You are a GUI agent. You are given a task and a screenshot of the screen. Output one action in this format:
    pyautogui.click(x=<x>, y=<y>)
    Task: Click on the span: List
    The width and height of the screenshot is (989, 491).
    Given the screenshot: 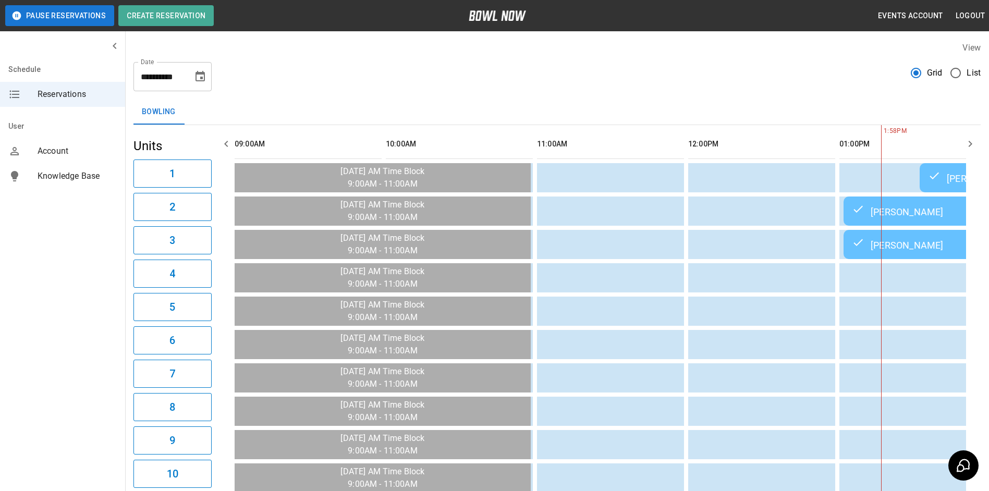 What is the action you would take?
    pyautogui.click(x=973, y=73)
    